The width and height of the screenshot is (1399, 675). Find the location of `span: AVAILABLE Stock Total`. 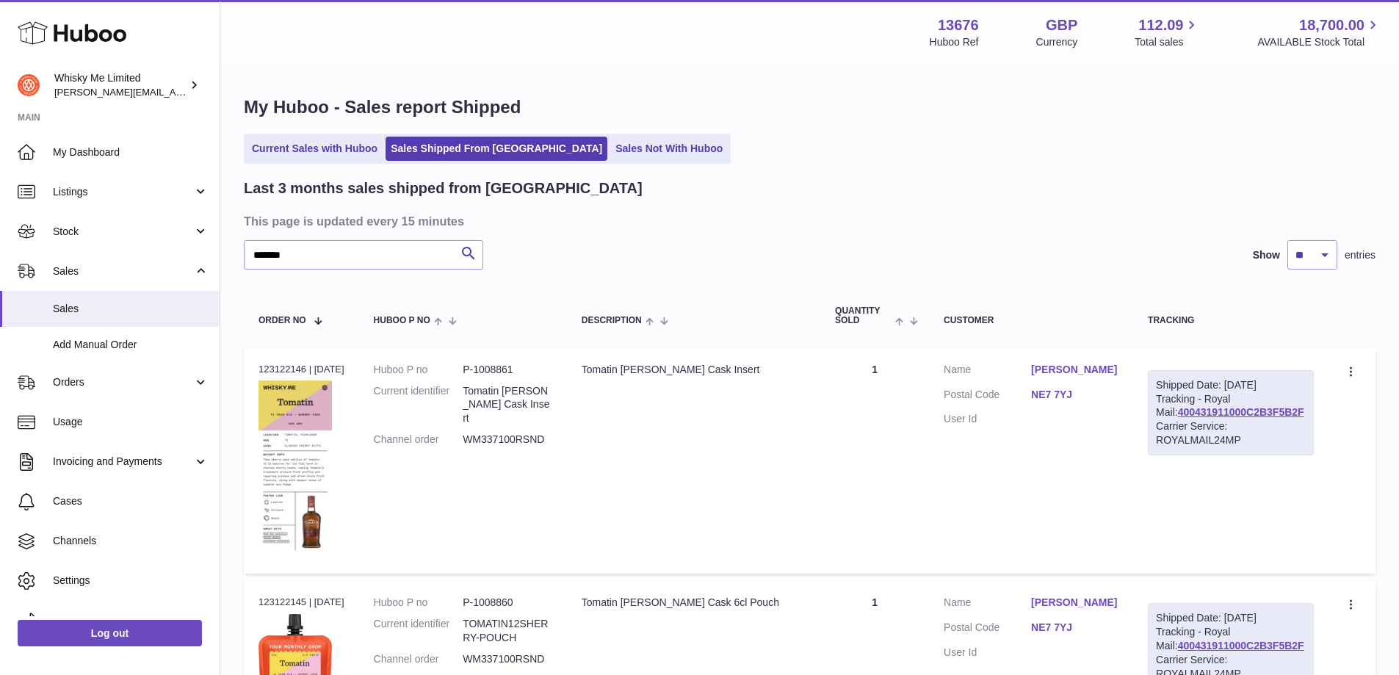

span: AVAILABLE Stock Total is located at coordinates (1319, 42).